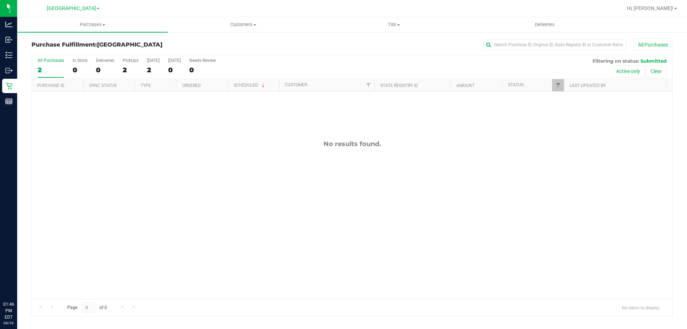  I want to click on button: All Purchases, so click(653, 45).